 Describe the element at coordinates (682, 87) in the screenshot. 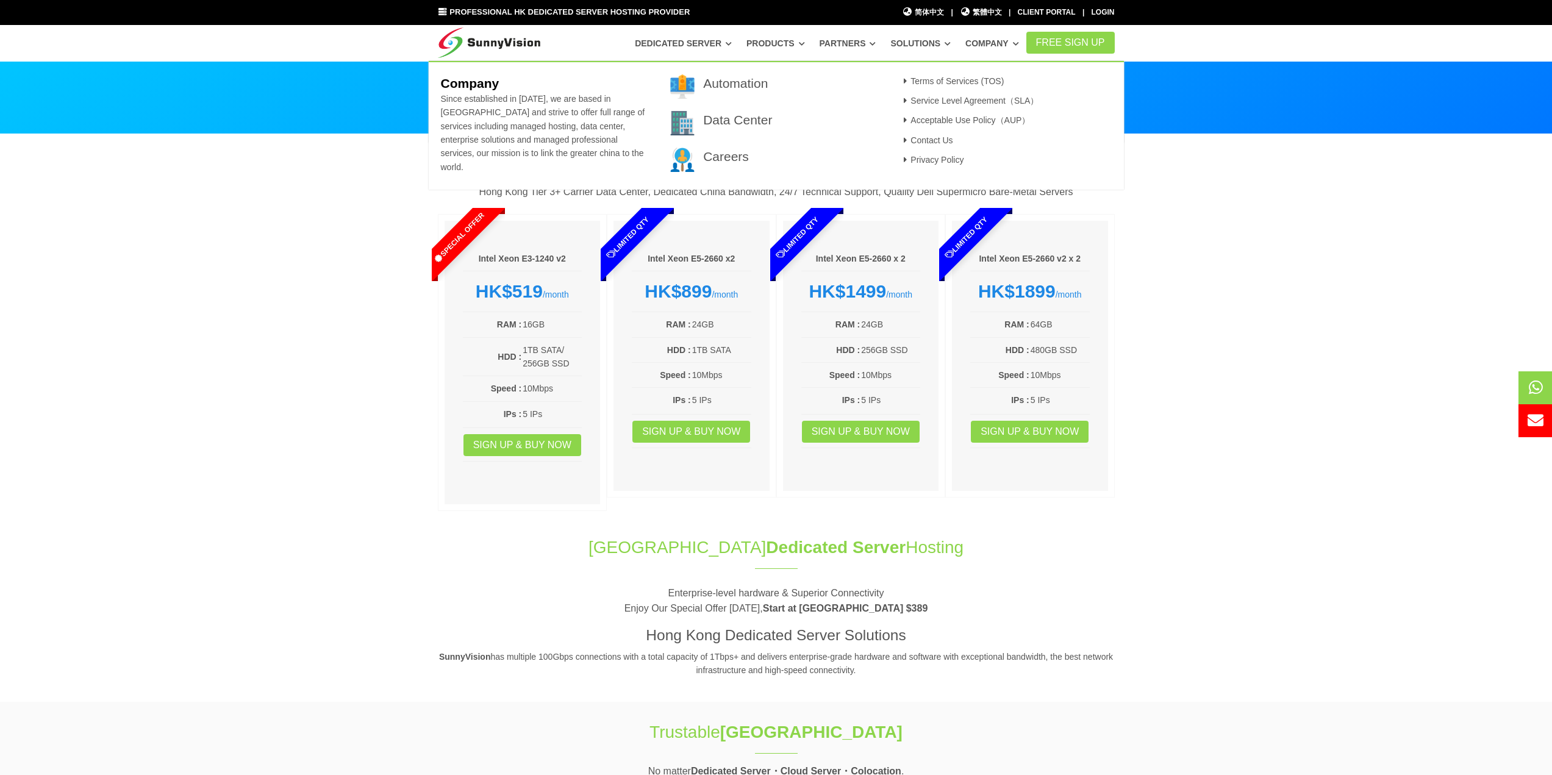

I see `img: 001-brand.png` at that location.